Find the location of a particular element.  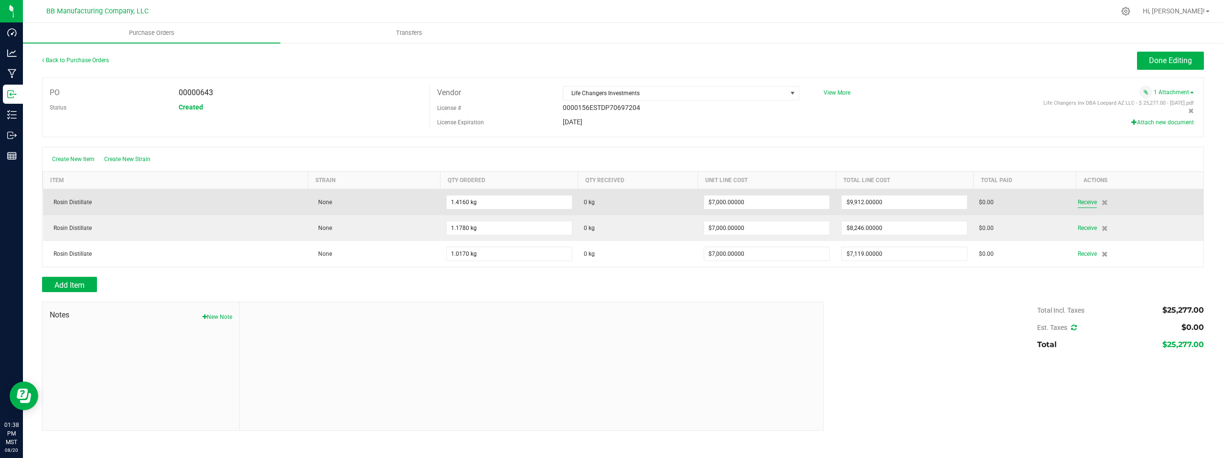

span: Notes is located at coordinates (141, 315).